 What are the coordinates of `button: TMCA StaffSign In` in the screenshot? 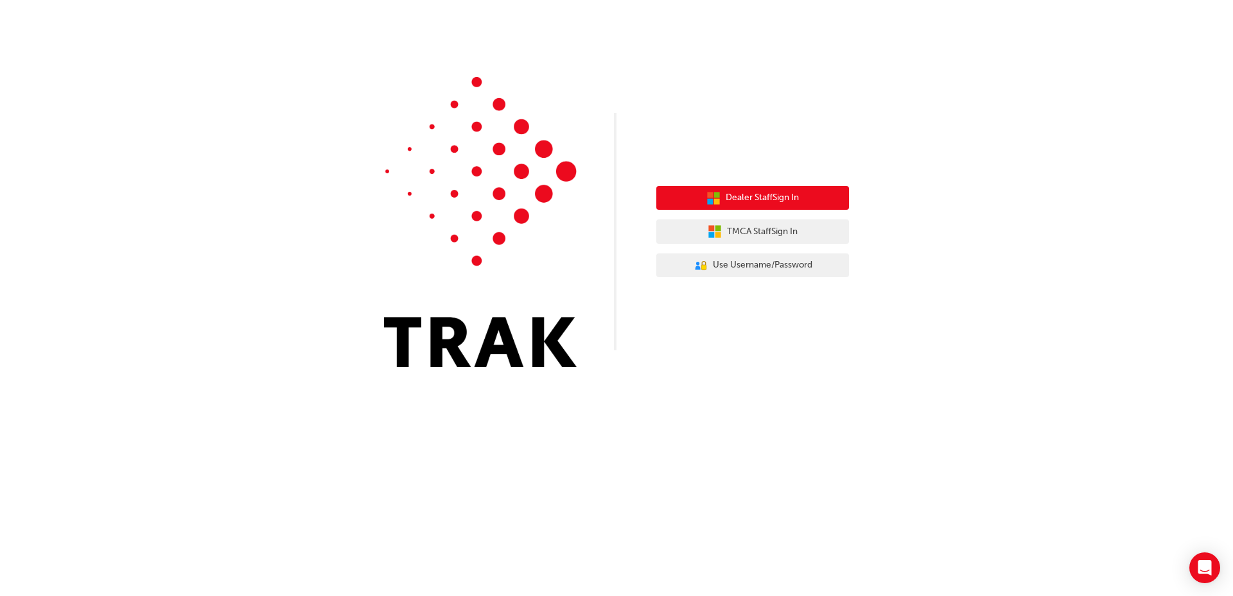 It's located at (752, 232).